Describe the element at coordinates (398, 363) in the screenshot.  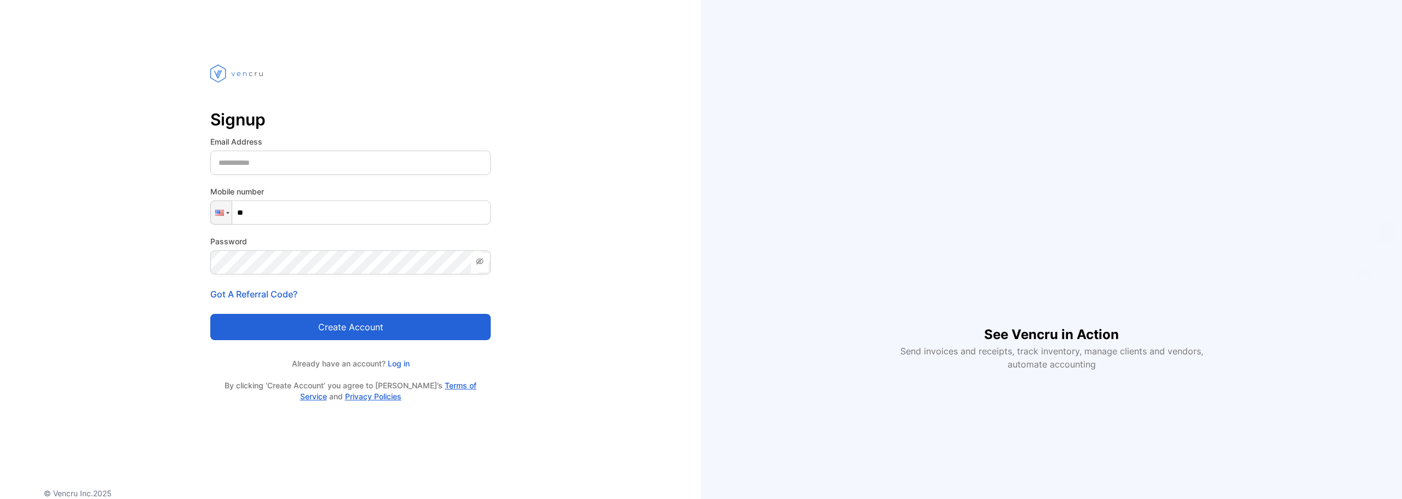
I see `a: Log in` at that location.